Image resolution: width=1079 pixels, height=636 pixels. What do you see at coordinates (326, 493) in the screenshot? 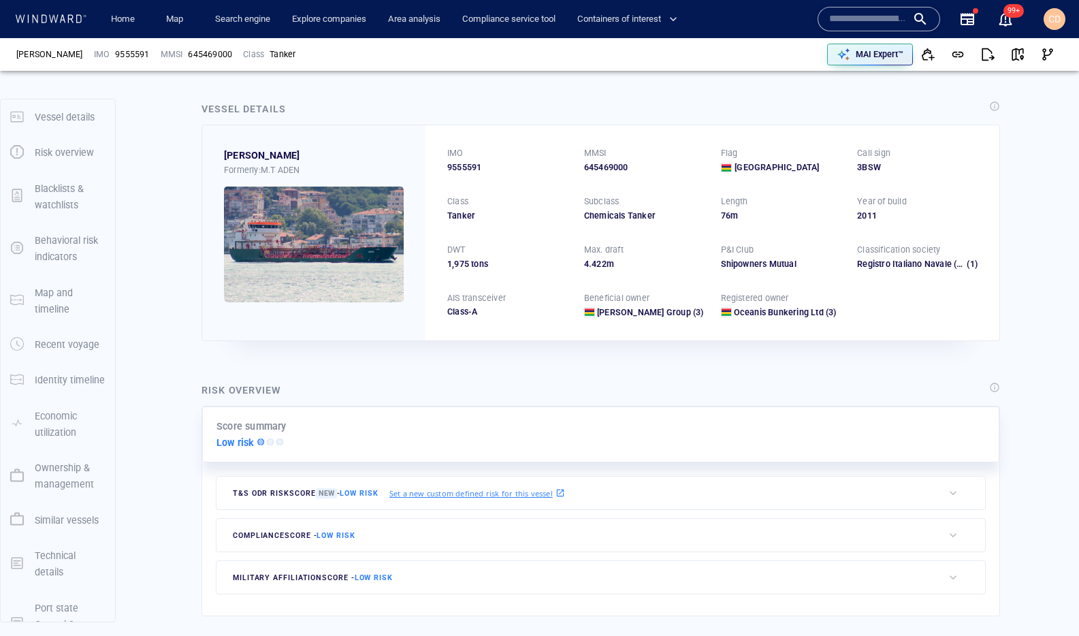
I see `span: New` at bounding box center [326, 493].